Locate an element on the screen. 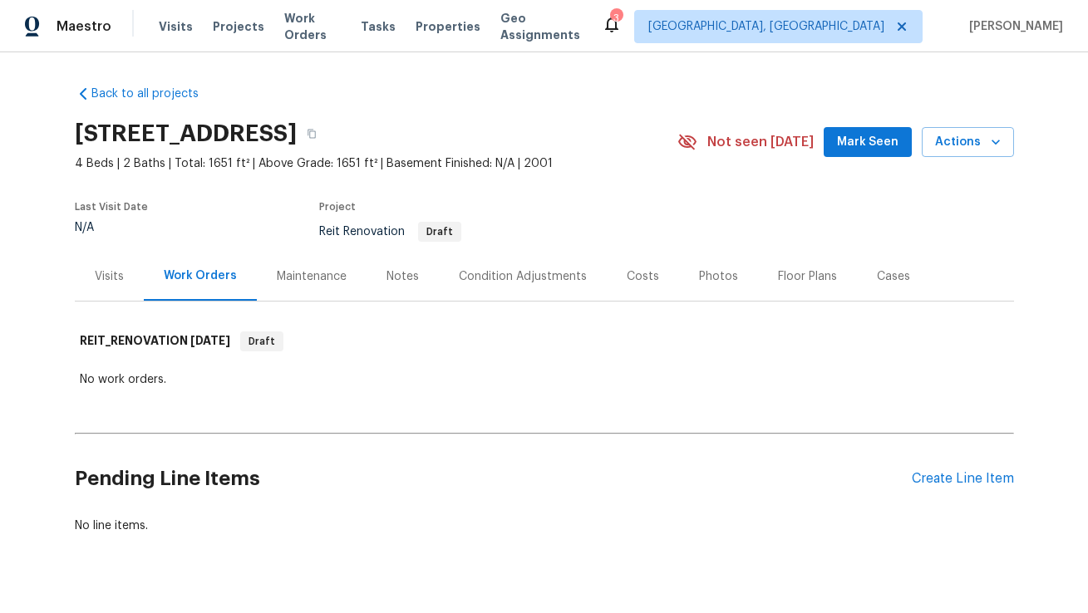 This screenshot has height=613, width=1088. h2: Pending Line Items is located at coordinates (493, 479).